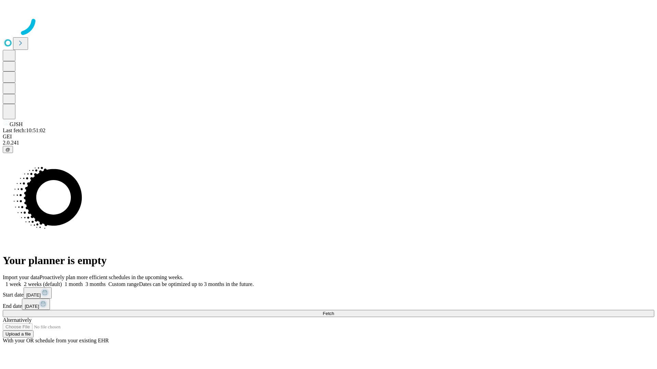 The height and width of the screenshot is (369, 657). Describe the element at coordinates (123, 284) in the screenshot. I see `span: Custom range` at that location.